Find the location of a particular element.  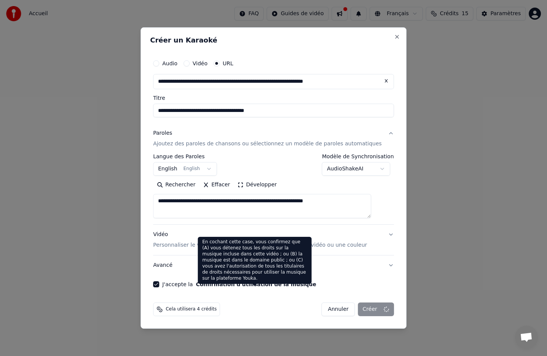

button: Avancé is located at coordinates (274, 266).